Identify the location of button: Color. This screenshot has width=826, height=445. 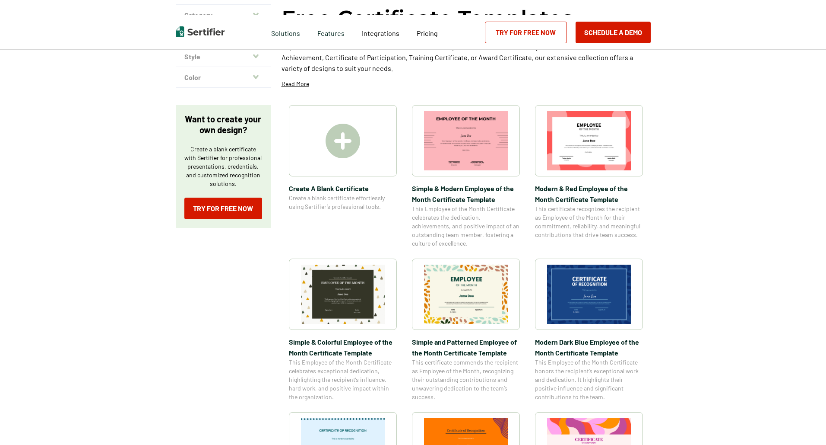
(223, 77).